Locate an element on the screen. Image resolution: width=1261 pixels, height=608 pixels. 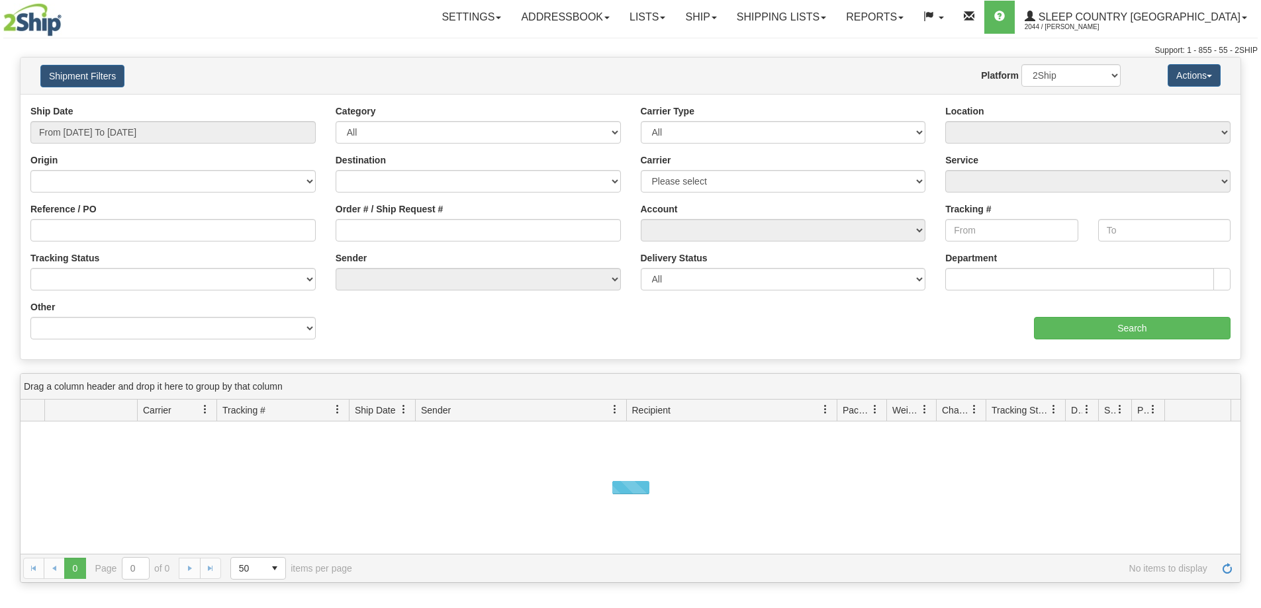
span: Page of 0 is located at coordinates (132, 569).